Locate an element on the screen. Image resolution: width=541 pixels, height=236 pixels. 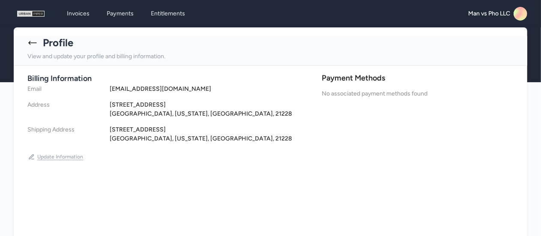
h2: Payment Methods is located at coordinates (418, 78).